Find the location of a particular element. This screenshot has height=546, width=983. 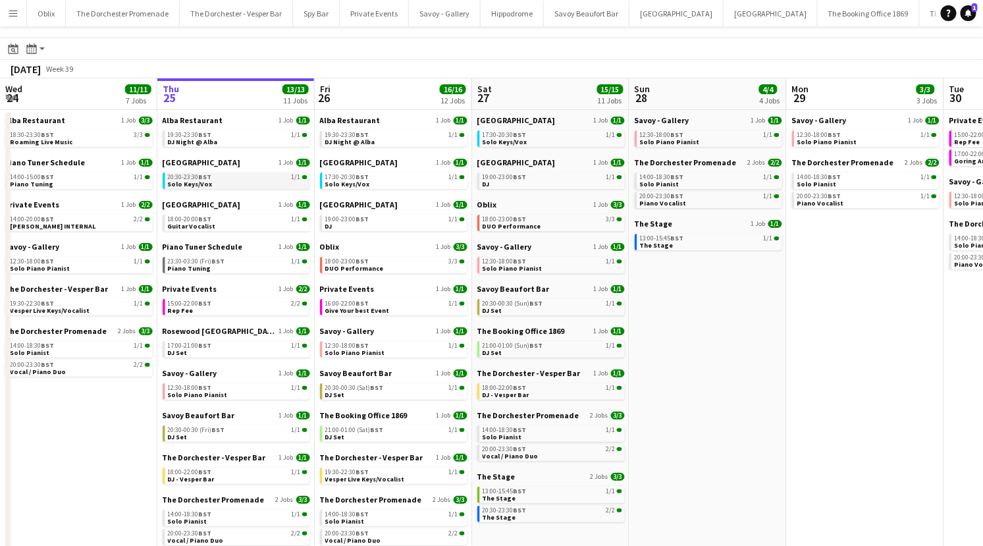

a: 1 is located at coordinates (969, 13).